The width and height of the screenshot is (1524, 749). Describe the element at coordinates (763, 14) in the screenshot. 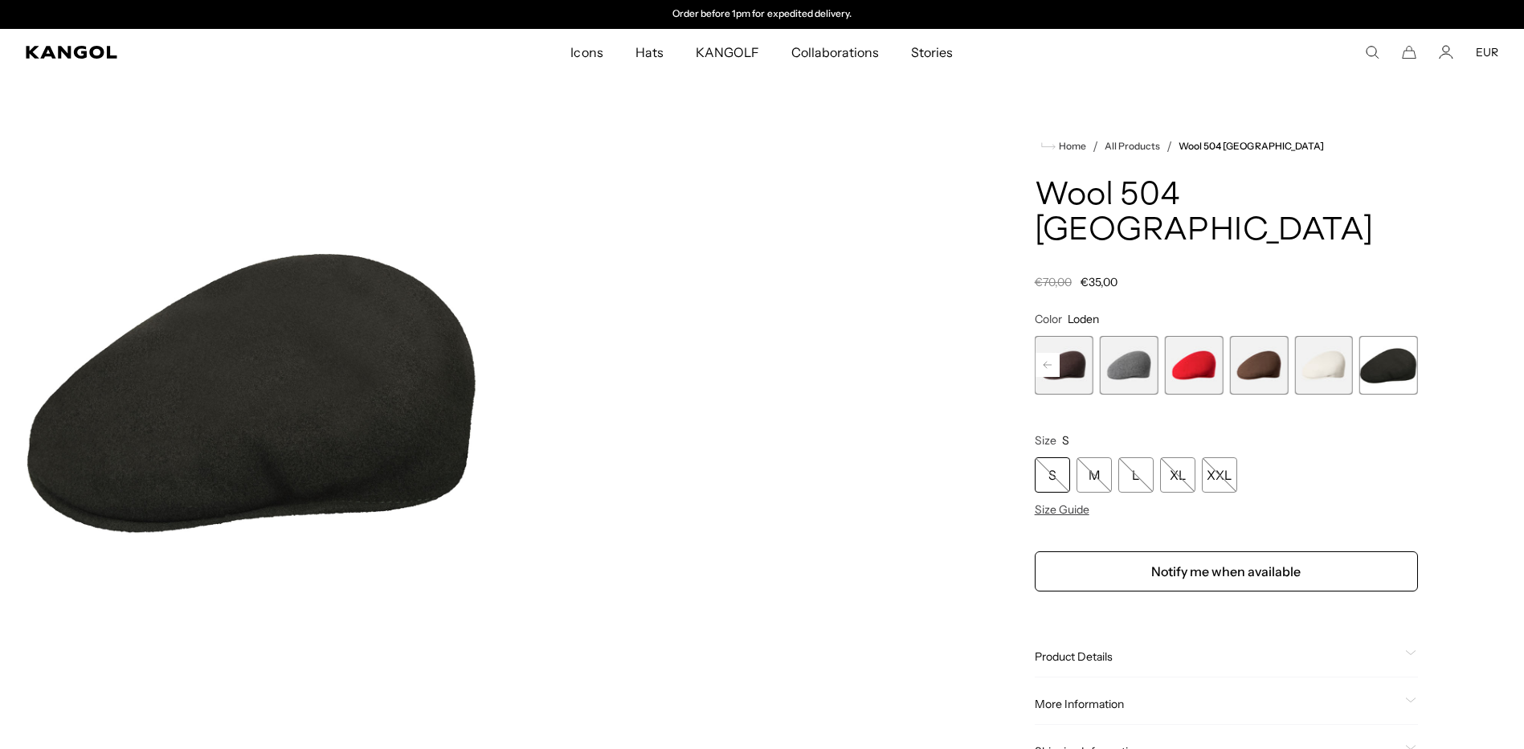

I see `div: 2 of 2` at that location.